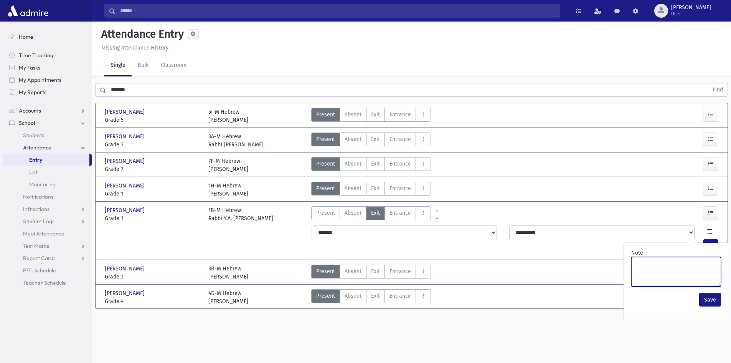  What do you see at coordinates (710, 299) in the screenshot?
I see `button: Save` at bounding box center [710, 299].